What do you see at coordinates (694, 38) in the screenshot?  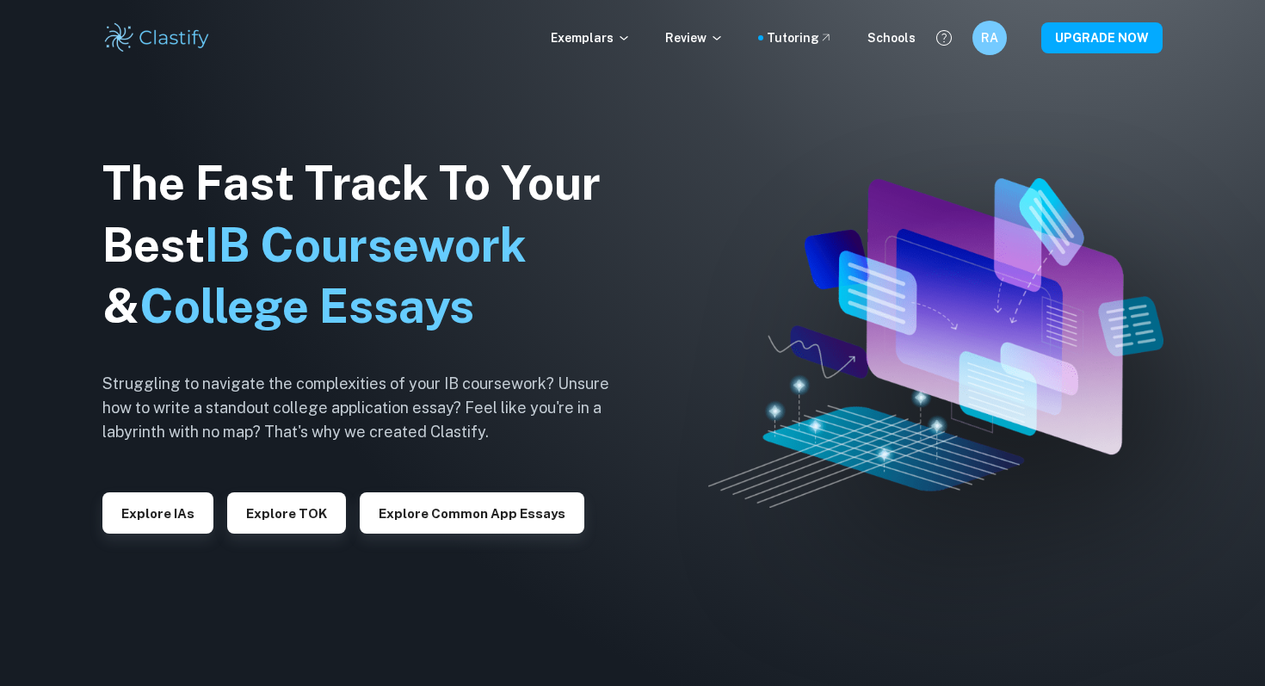 I see `p: Review` at bounding box center [694, 38].